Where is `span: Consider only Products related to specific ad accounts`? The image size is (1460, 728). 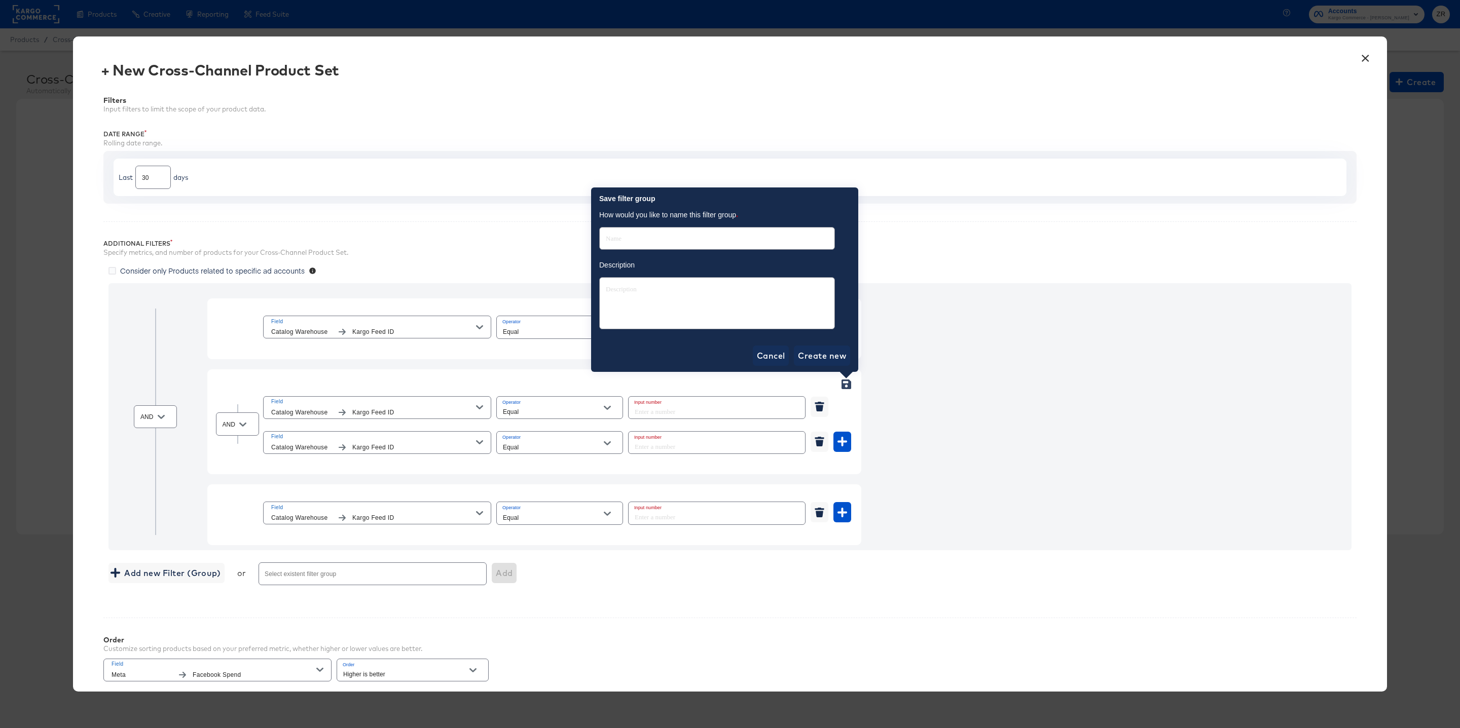 span: Consider only Products related to specific ad accounts is located at coordinates (212, 271).